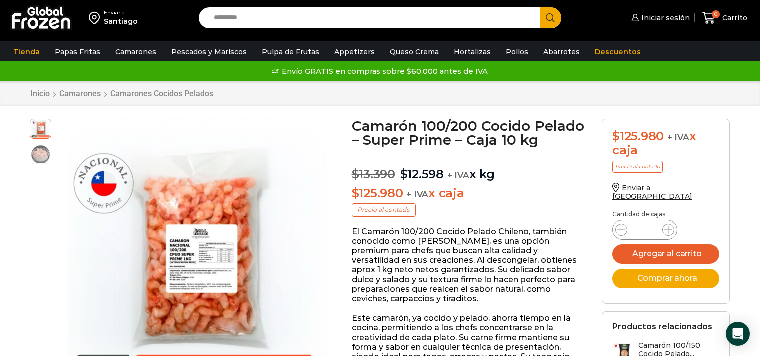 This screenshot has width=760, height=356. Describe the element at coordinates (354, 52) in the screenshot. I see `a: Appetizers` at that location.